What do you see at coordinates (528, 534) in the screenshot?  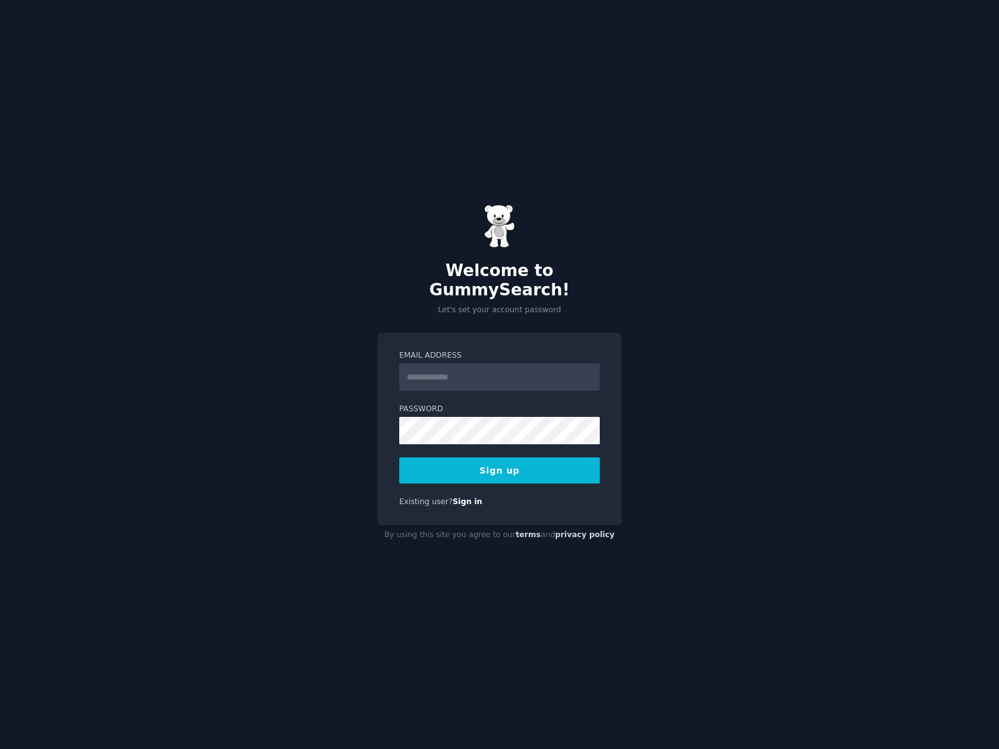 I see `a: terms` at bounding box center [528, 534].